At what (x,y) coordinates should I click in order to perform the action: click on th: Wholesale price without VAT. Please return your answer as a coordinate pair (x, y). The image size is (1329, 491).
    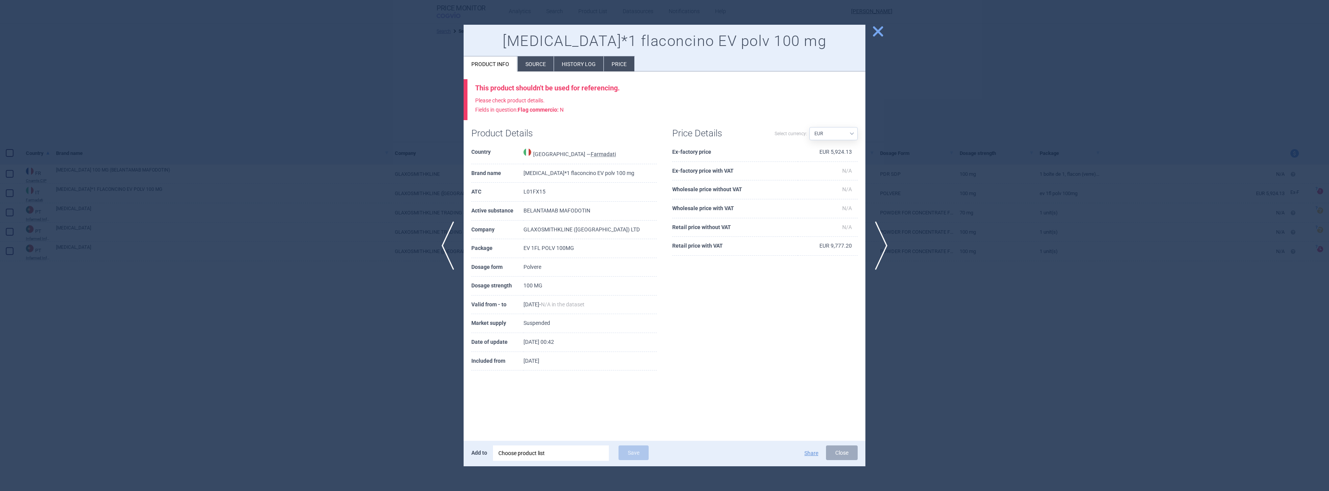
    Looking at the image, I should click on (735, 190).